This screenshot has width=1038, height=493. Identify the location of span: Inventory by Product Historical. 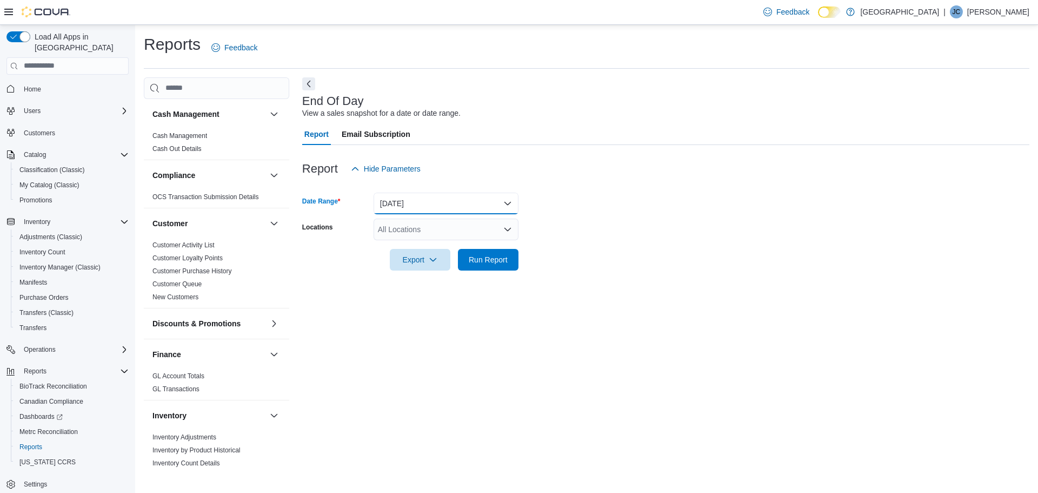
(196, 450).